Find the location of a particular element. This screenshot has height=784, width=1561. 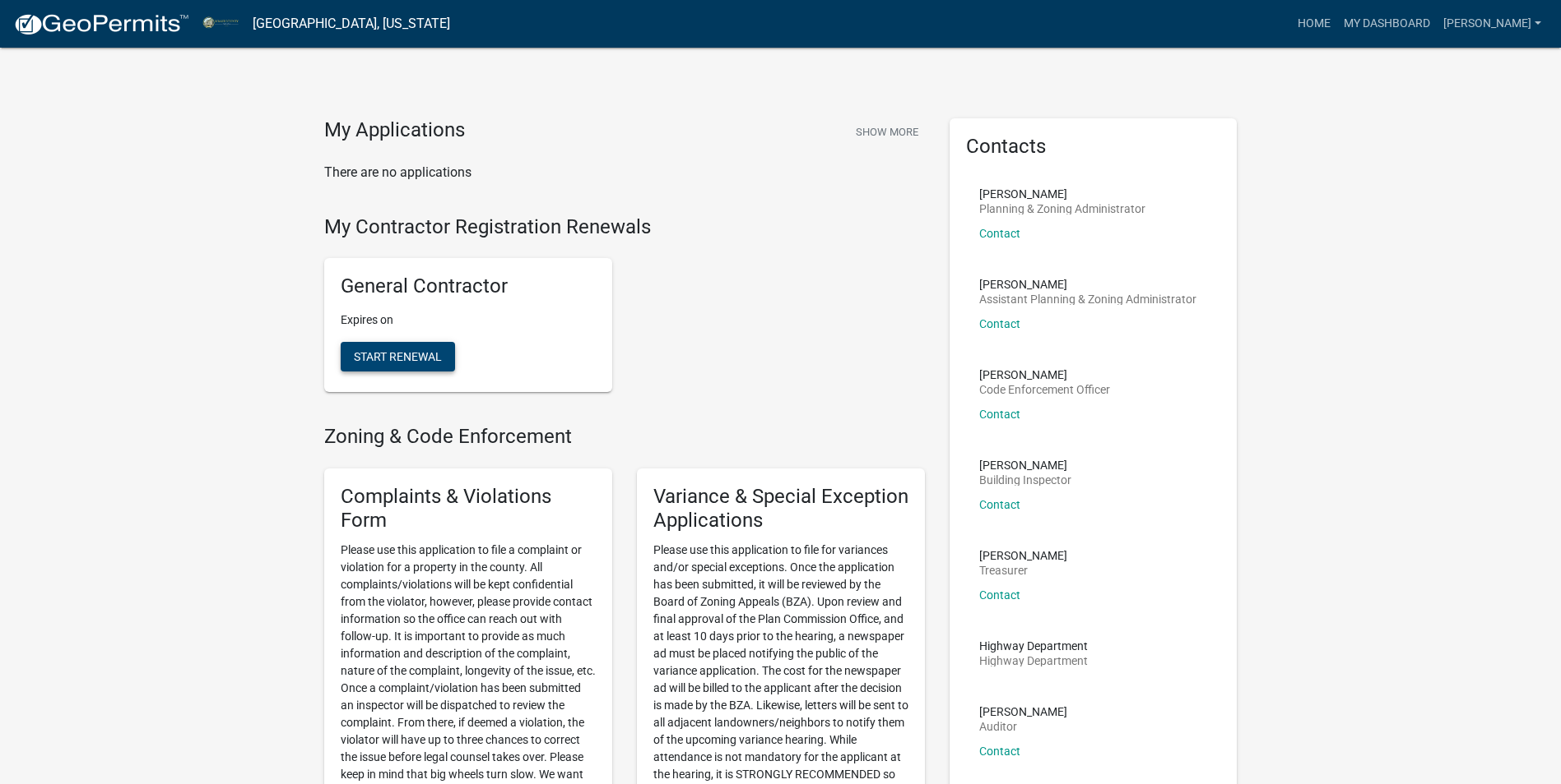

p: There are no applications is located at coordinates (625, 173).